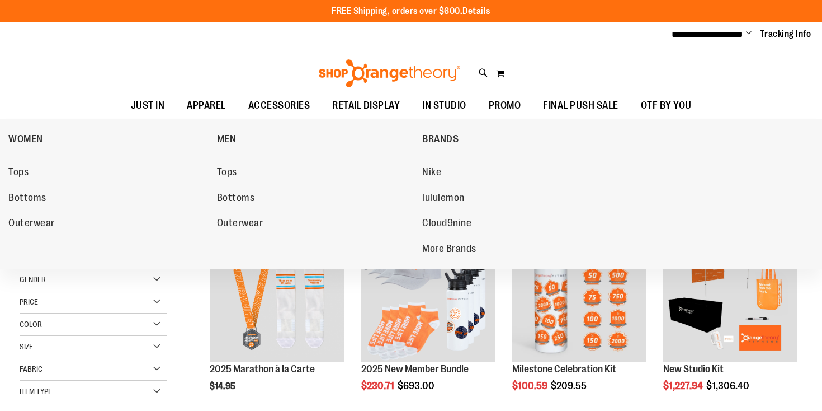 The height and width of the screenshot is (411, 822). What do you see at coordinates (26, 346) in the screenshot?
I see `span: Size` at bounding box center [26, 346].